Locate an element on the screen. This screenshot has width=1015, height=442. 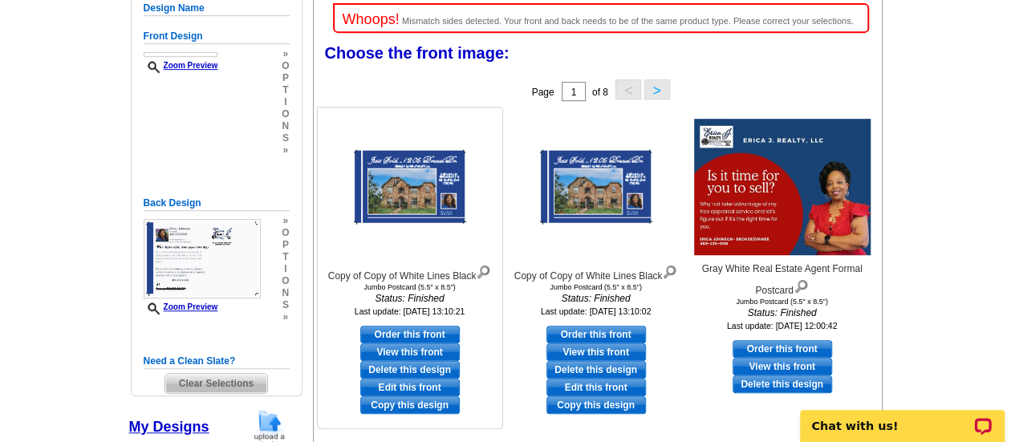
span: of 8 is located at coordinates (600, 92).